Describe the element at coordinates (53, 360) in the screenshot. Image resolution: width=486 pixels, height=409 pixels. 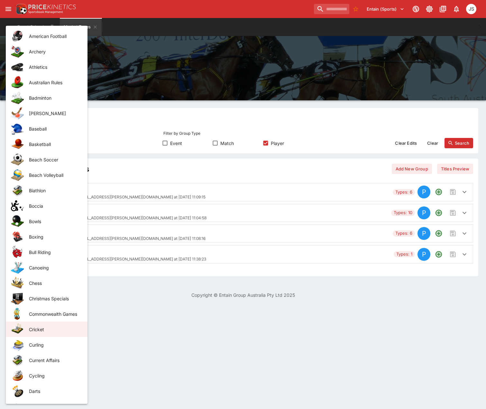
I see `span: Current Affairs` at that location.